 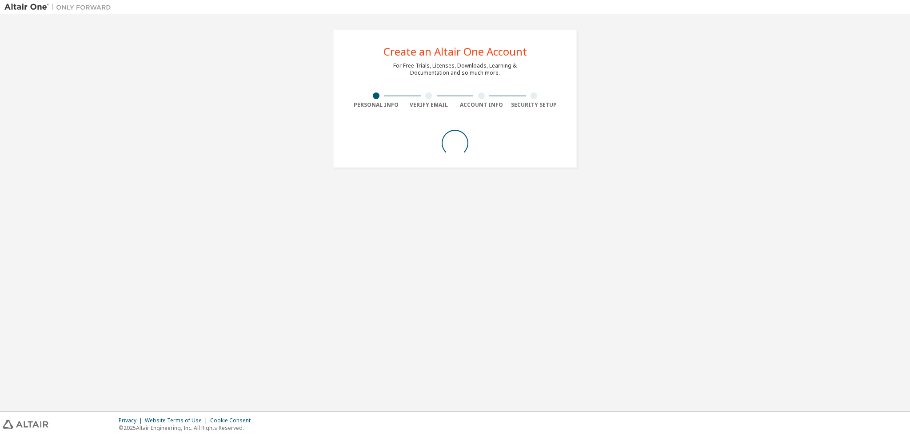 What do you see at coordinates (481, 105) in the screenshot?
I see `div: Account Info` at bounding box center [481, 105].